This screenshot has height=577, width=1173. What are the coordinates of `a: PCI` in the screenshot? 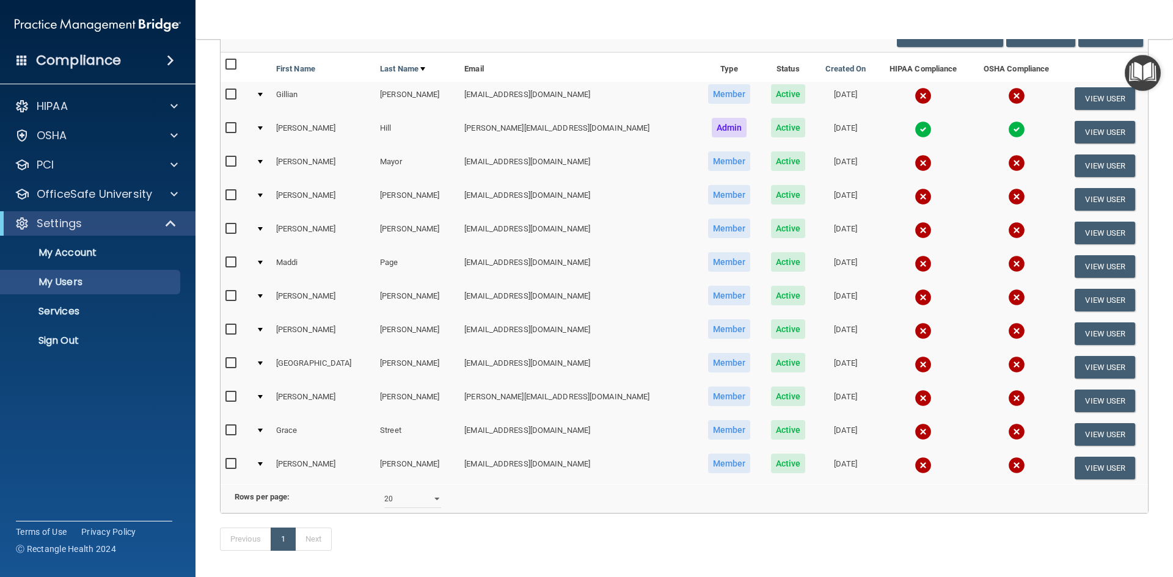 It's located at (96, 165).